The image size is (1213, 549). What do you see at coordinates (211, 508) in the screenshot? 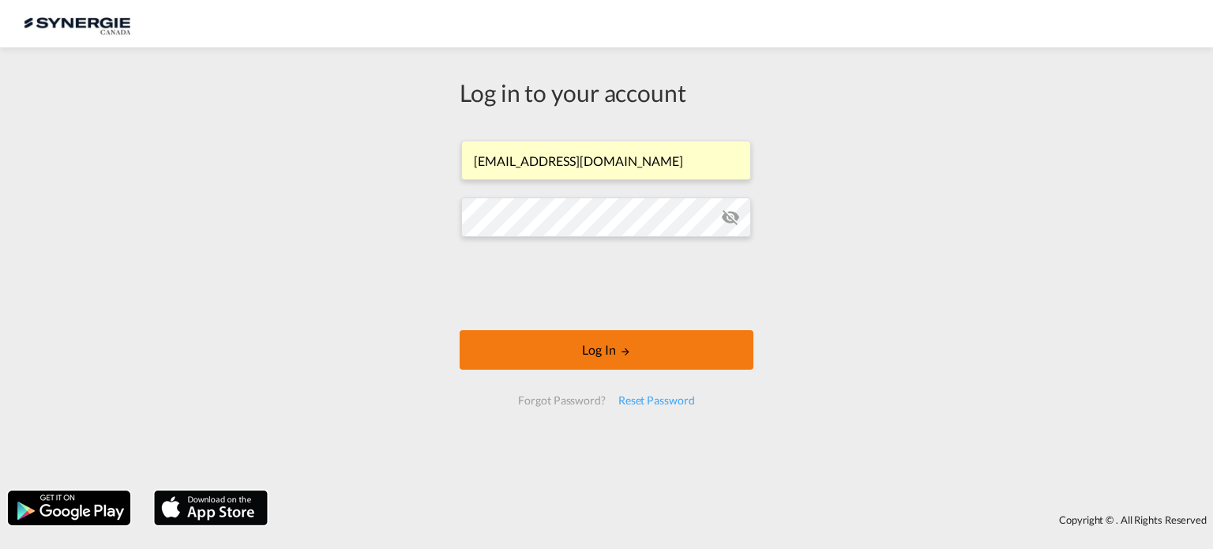
I see `img: apple.png` at bounding box center [211, 508].